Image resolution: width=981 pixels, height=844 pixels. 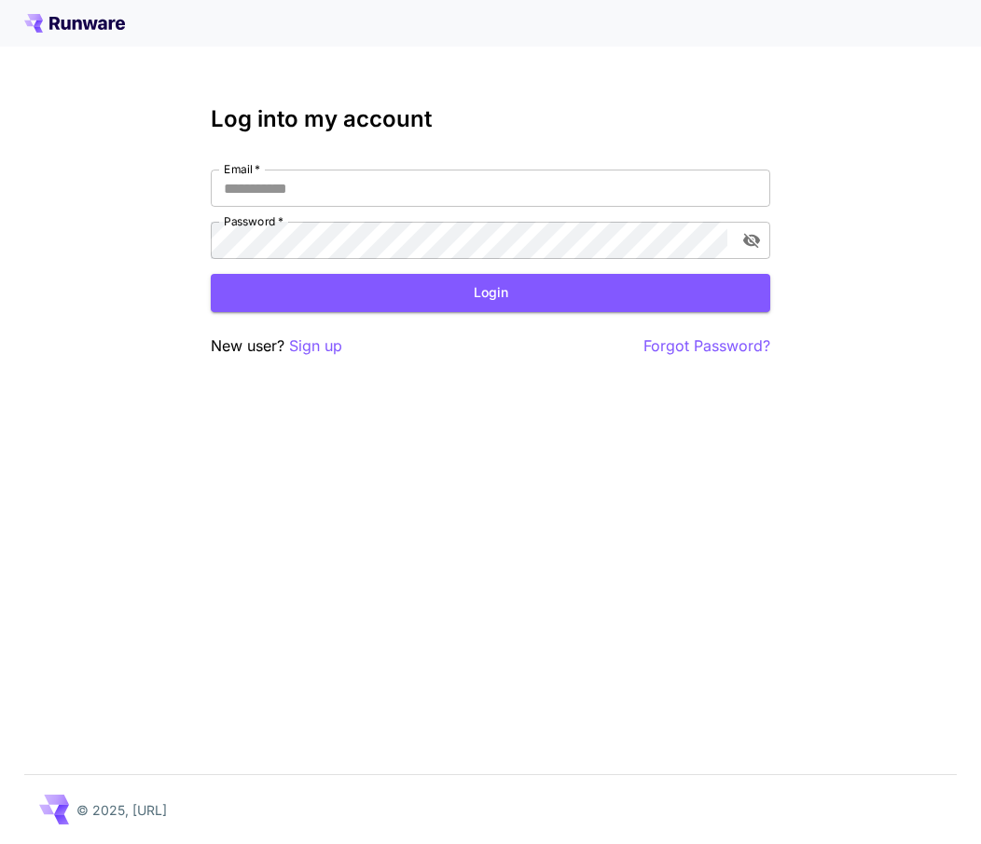 What do you see at coordinates (490, 293) in the screenshot?
I see `button: Login` at bounding box center [490, 293].